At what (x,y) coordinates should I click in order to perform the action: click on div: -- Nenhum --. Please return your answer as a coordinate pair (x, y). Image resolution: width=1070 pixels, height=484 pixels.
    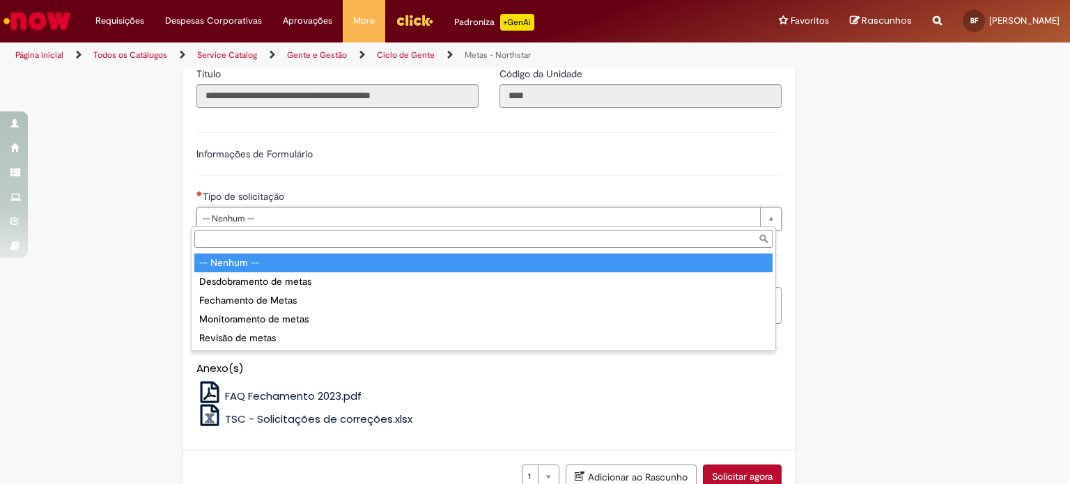
    Looking at the image, I should click on (483, 263).